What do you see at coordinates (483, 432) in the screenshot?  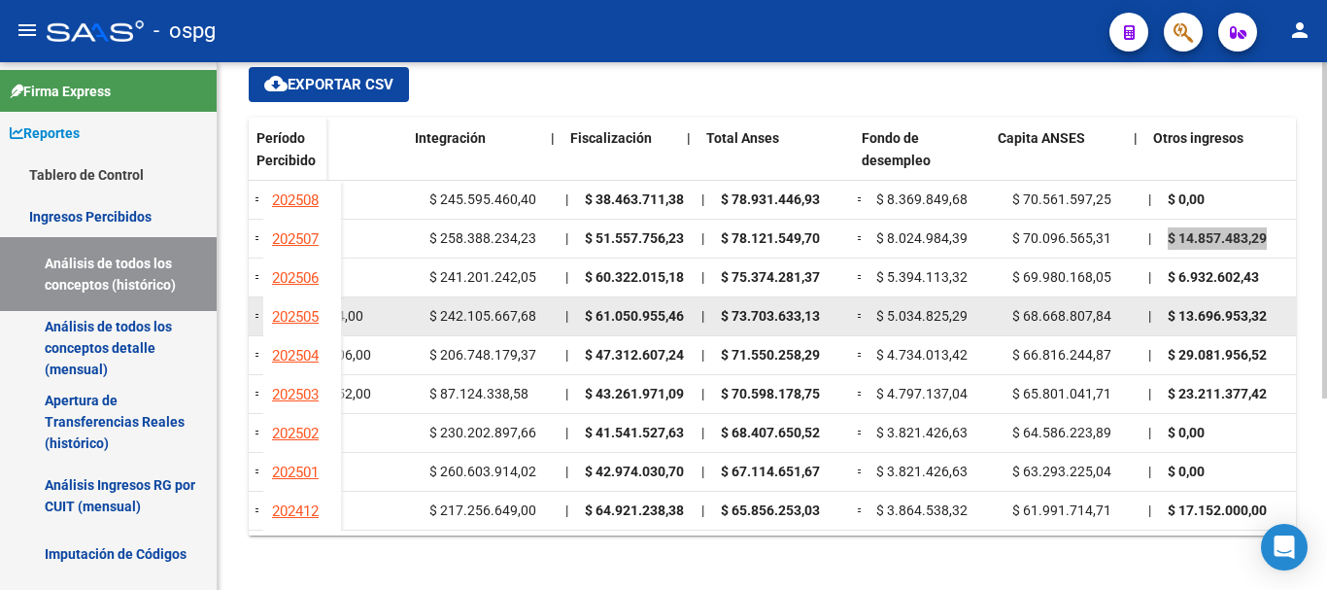 I see `span: $ 230.202.897,66` at bounding box center [483, 432].